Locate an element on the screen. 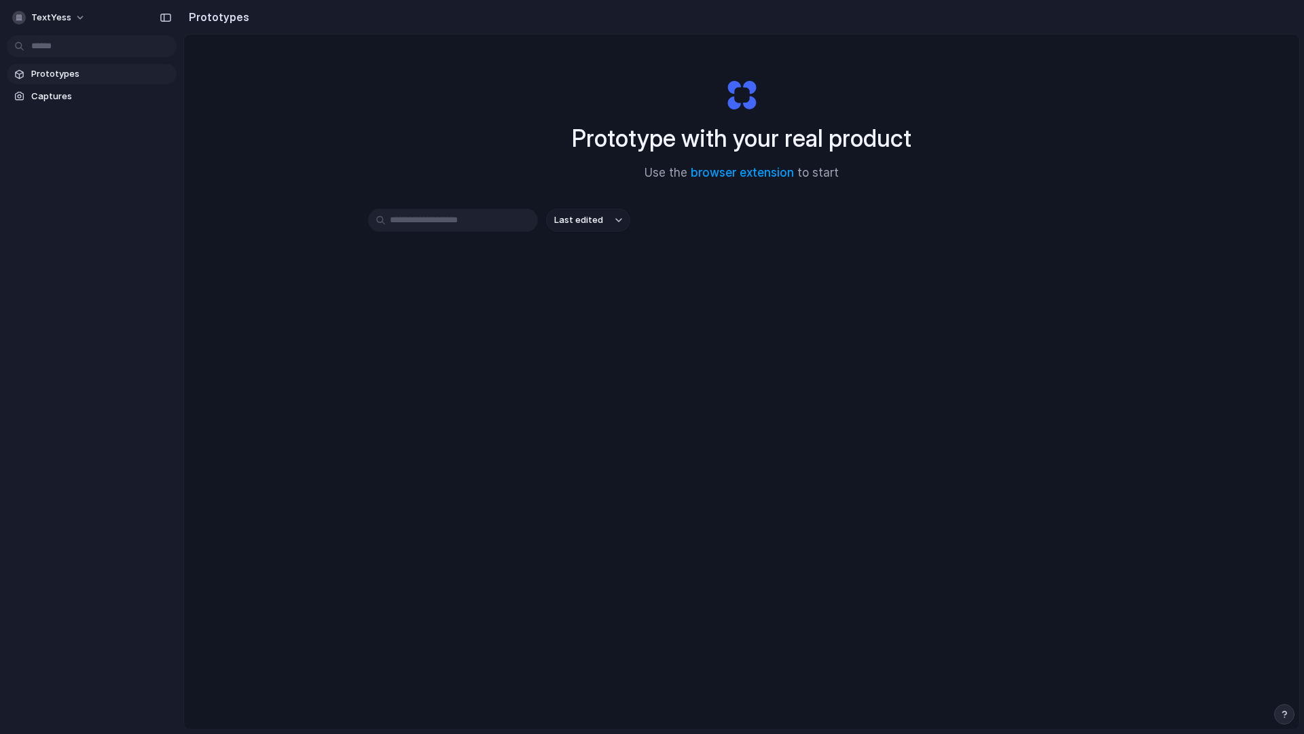 The height and width of the screenshot is (734, 1304). a: browser extension is located at coordinates (743, 173).